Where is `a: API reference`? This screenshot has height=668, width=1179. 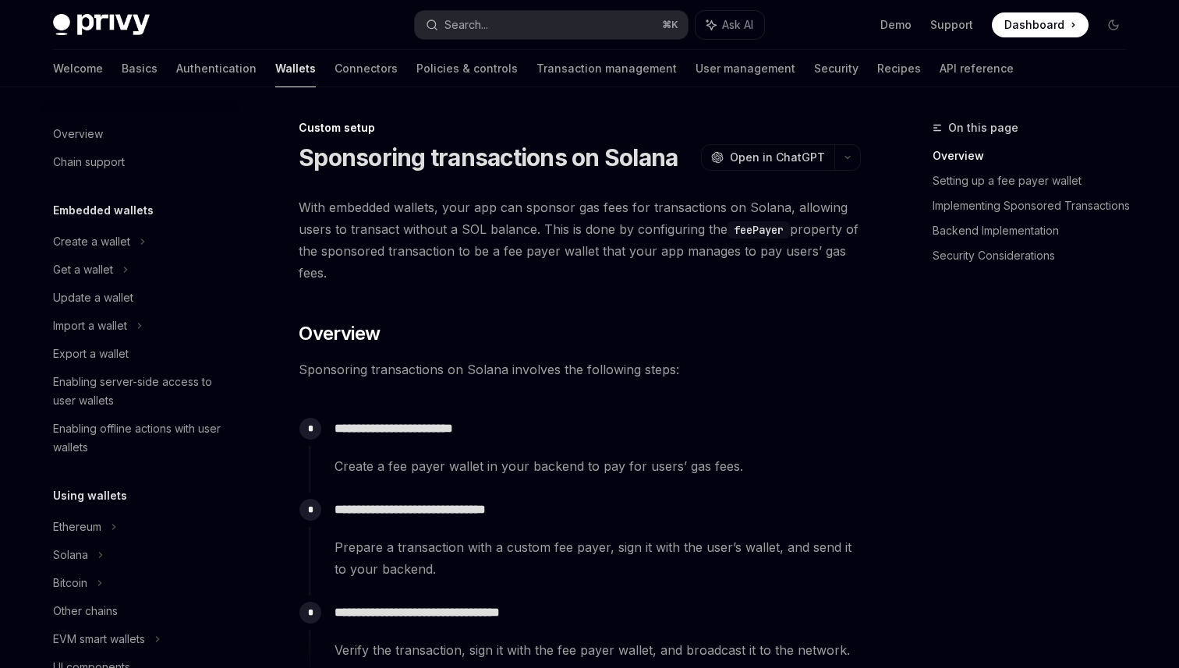 a: API reference is located at coordinates (976, 69).